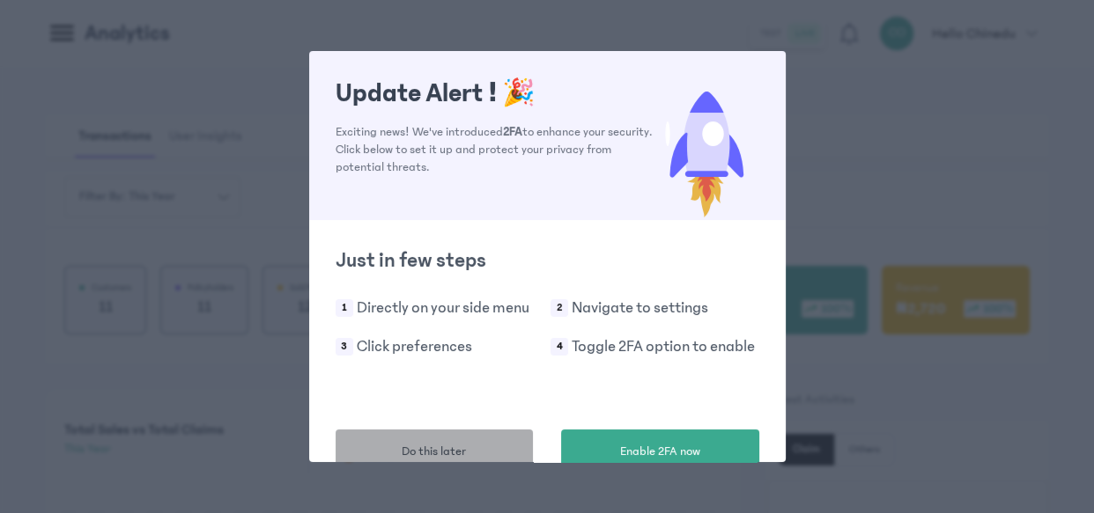  What do you see at coordinates (443, 308) in the screenshot?
I see `p: Directly on your side menu` at bounding box center [443, 308].